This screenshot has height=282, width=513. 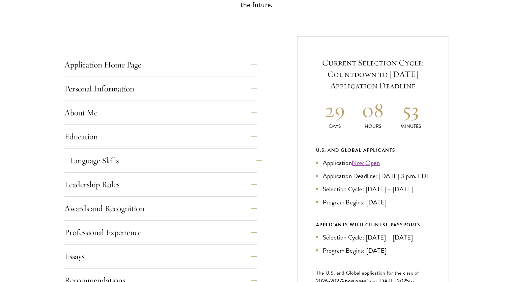 What do you see at coordinates (411, 110) in the screenshot?
I see `h2: 53` at bounding box center [411, 110].